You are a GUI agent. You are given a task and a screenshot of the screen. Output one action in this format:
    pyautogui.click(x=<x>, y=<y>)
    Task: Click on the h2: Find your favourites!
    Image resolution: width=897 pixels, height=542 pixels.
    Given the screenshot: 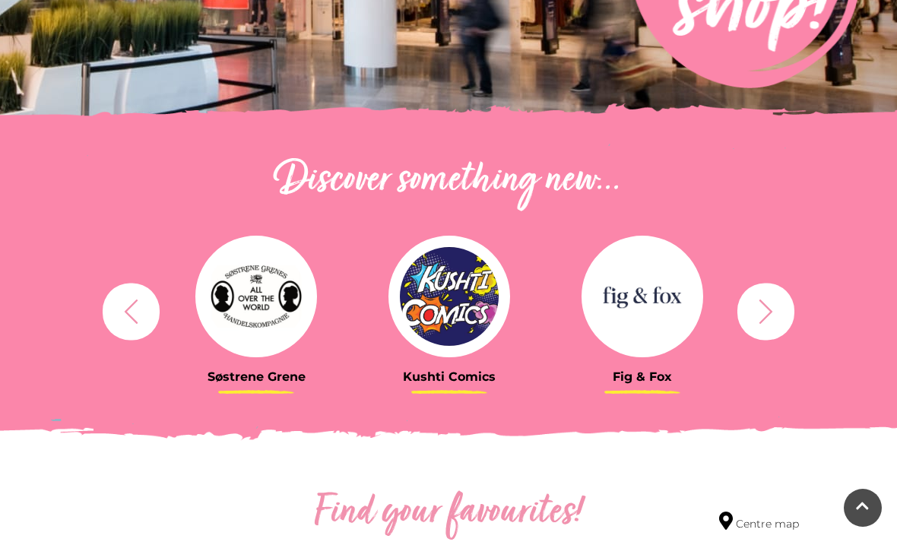 What is the action you would take?
    pyautogui.click(x=449, y=513)
    